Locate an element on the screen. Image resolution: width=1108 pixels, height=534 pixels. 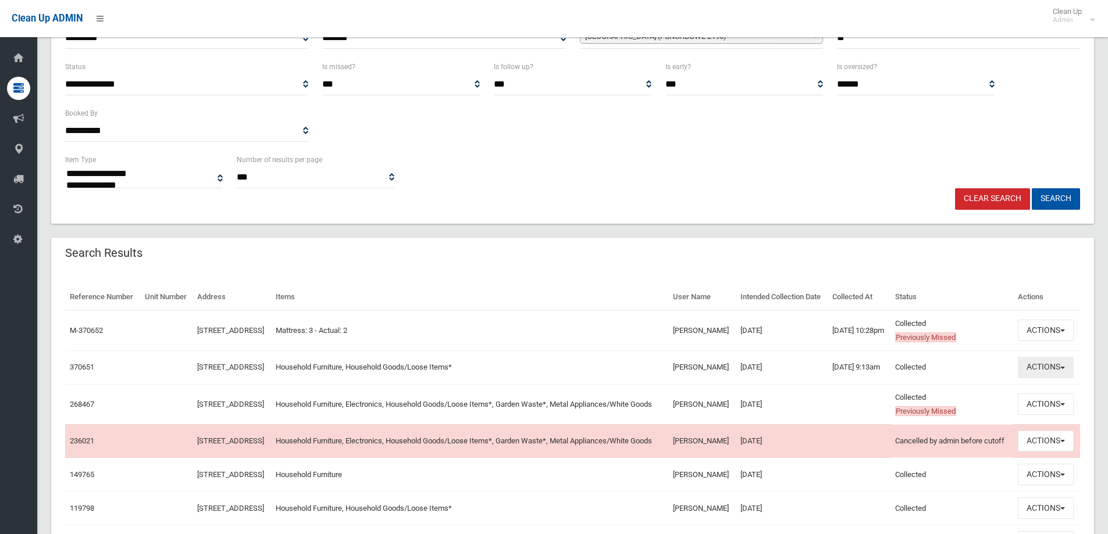
span: Clean Up is located at coordinates (1070, 16).